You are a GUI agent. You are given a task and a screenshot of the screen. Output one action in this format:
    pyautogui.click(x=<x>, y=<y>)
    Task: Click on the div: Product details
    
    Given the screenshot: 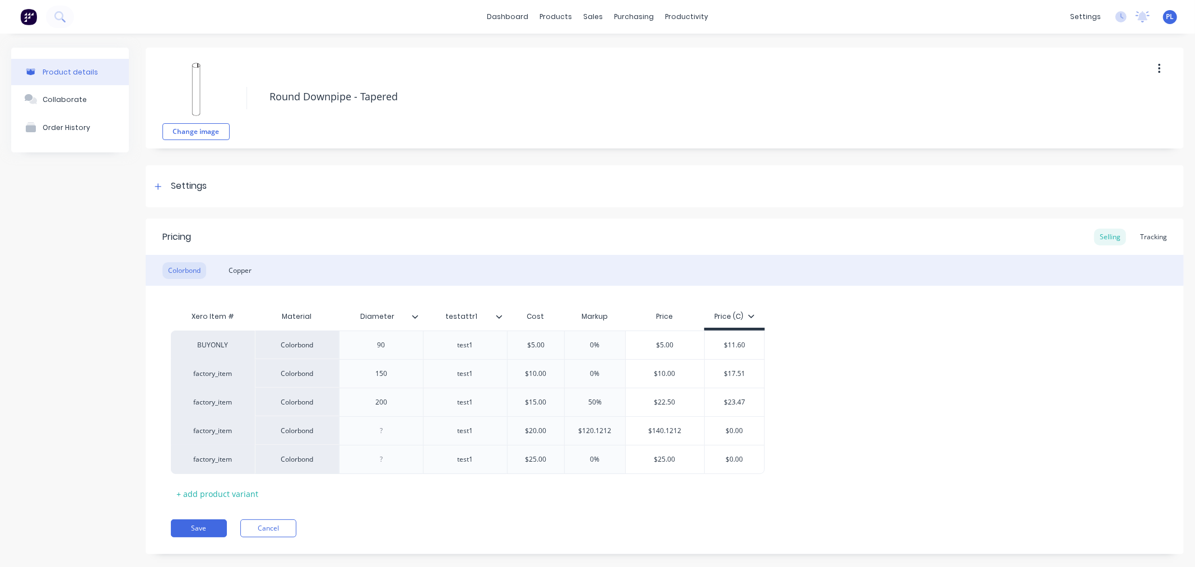 What is the action you would take?
    pyautogui.click(x=70, y=72)
    